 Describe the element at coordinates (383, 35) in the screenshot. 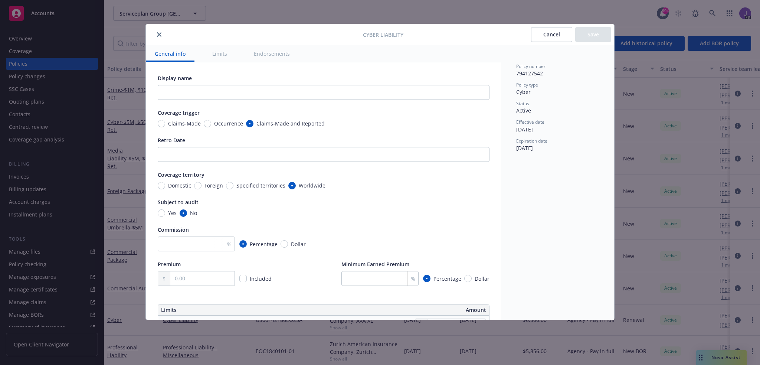

I see `span: Cyber Liability` at that location.